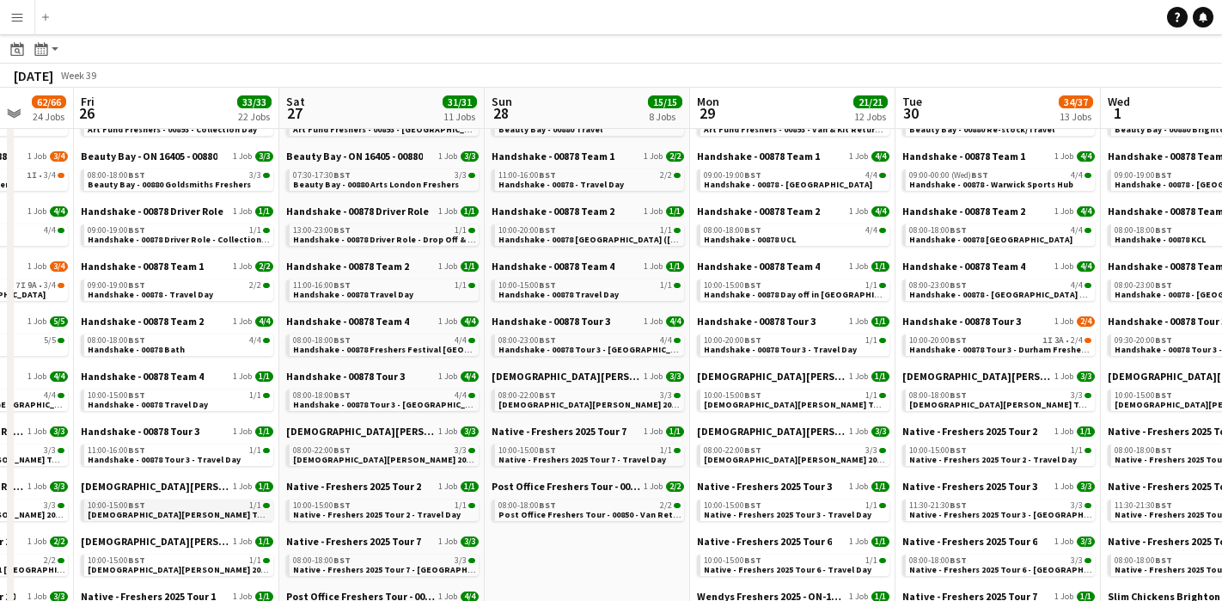  I want to click on span: Handshake - 00878 Travel Day, so click(559, 294).